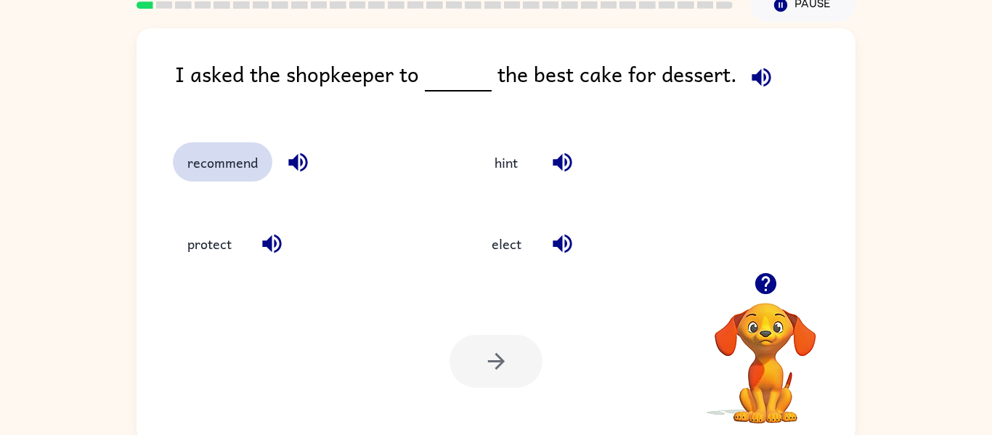 The image size is (992, 435). What do you see at coordinates (222, 162) in the screenshot?
I see `button: recommend` at bounding box center [222, 162].